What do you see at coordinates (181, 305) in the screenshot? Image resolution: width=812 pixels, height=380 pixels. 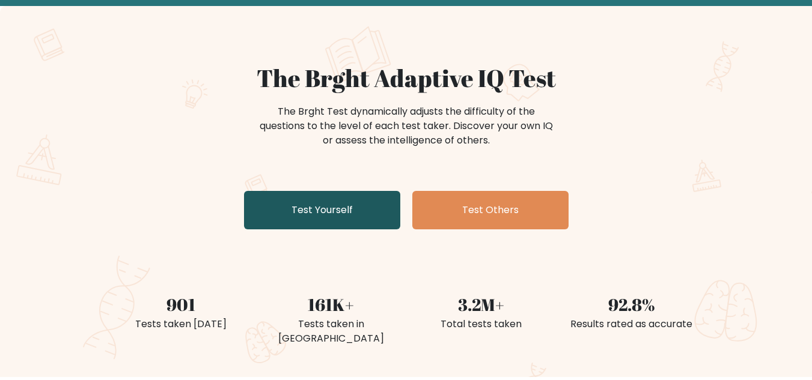 I see `div: 901` at bounding box center [181, 305].